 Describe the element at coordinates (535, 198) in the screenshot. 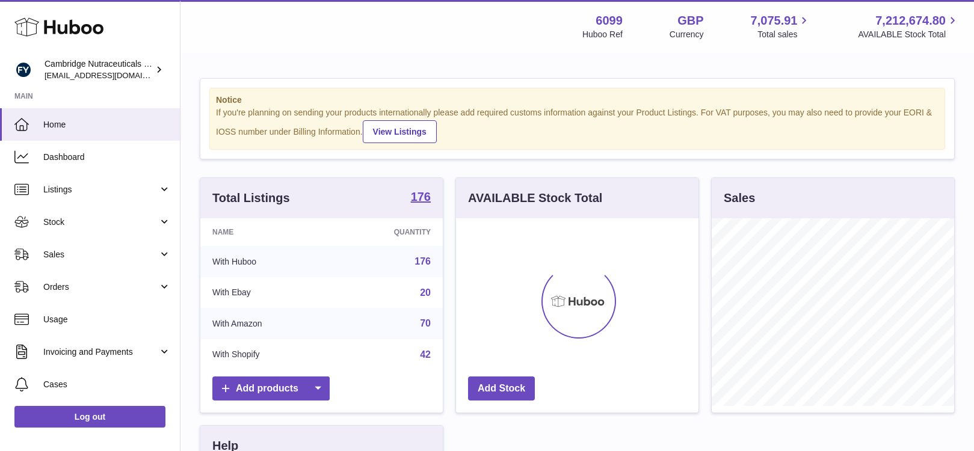

I see `h3: AVAILABLE Stock Total` at that location.